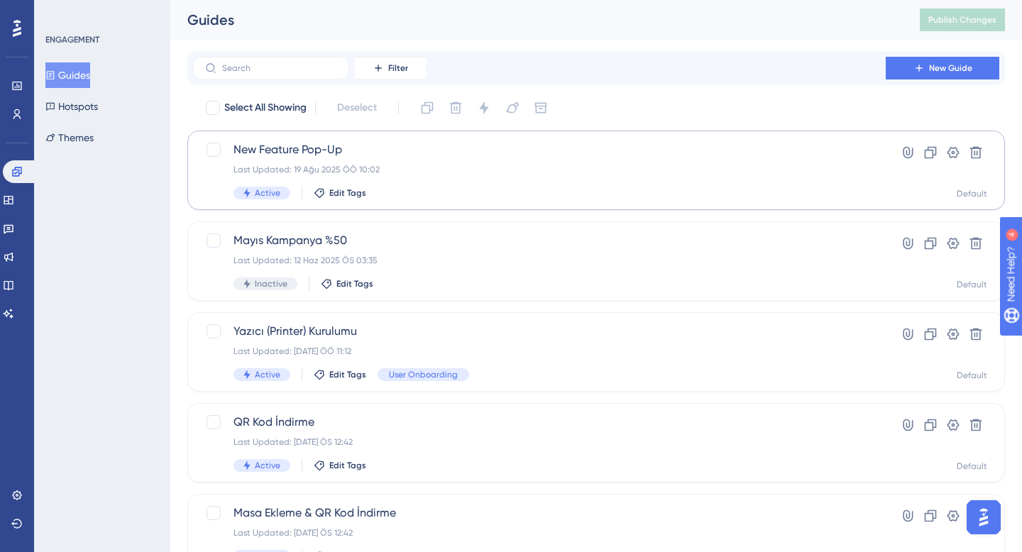 This screenshot has width=1022, height=552. Describe the element at coordinates (943, 68) in the screenshot. I see `button: New Guide` at that location.